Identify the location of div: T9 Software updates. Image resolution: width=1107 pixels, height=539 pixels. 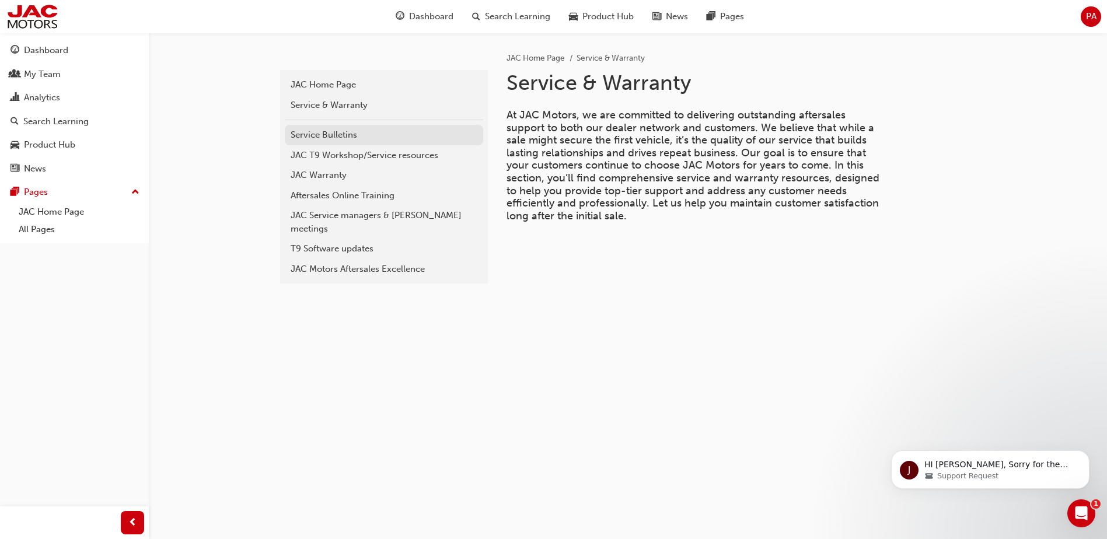
(384, 249).